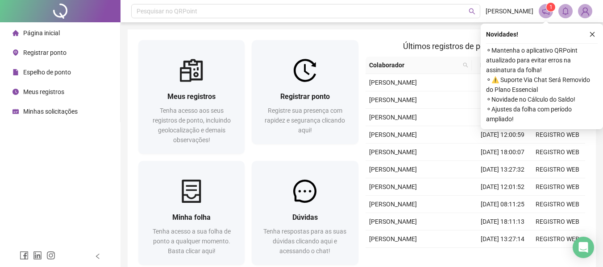 This screenshot has height=267, width=603. I want to click on span: Tenha respostas para as suas dúvidas clicando aqui e acessando o chat!, so click(305, 242).